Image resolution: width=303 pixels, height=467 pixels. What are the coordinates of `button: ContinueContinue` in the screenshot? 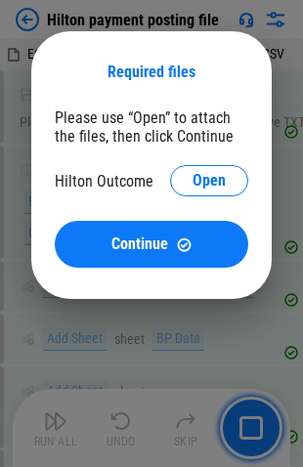 It's located at (151, 244).